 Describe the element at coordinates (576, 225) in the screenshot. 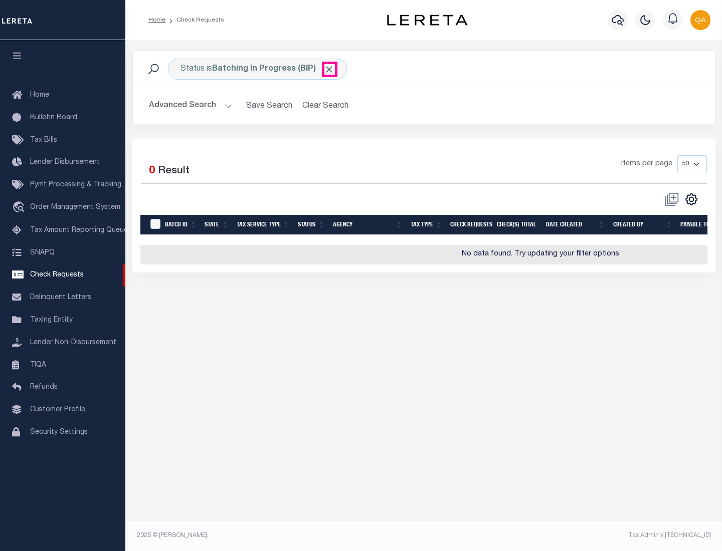

I see `th: Date Created: activate to sort column ascending` at that location.